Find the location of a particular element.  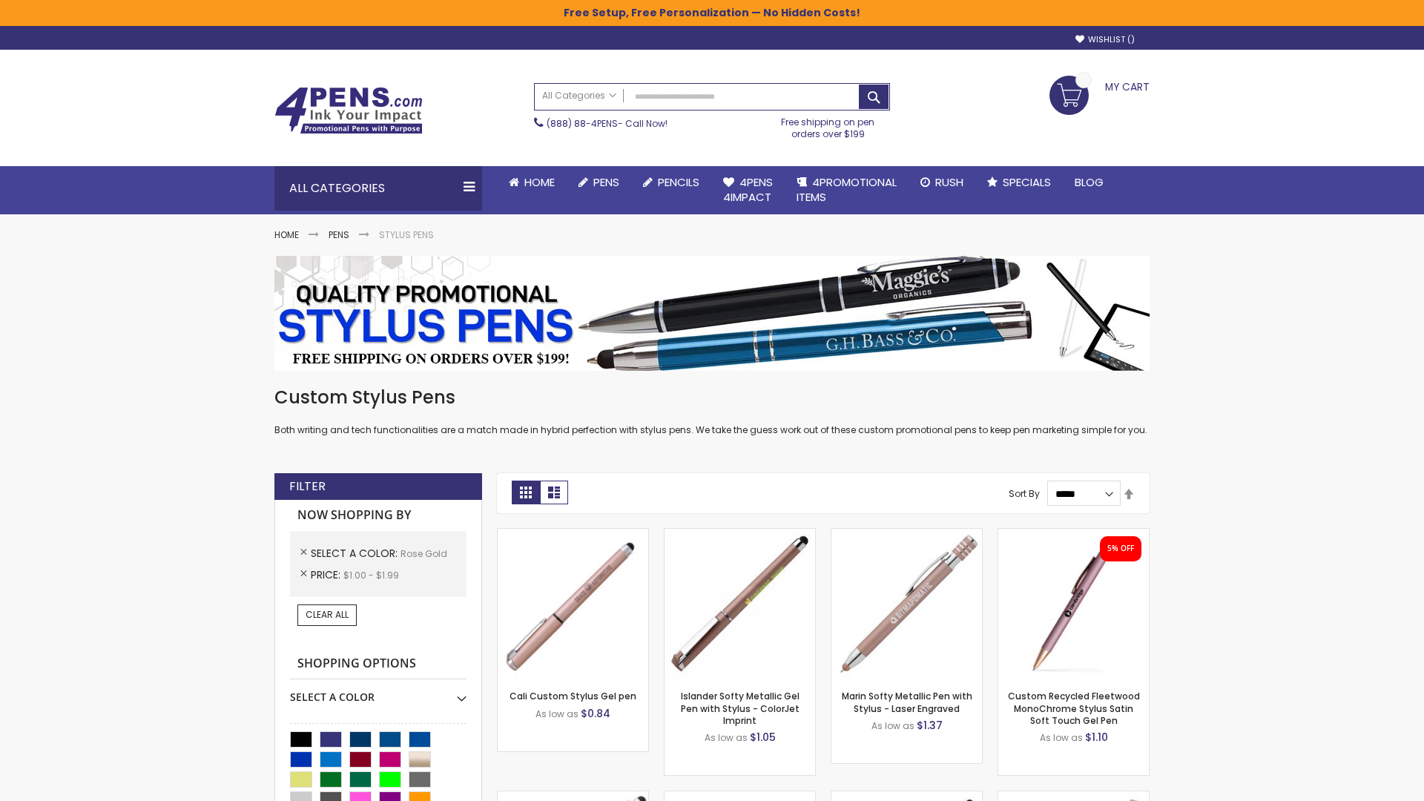

strong: Shopping Options is located at coordinates (378, 664).